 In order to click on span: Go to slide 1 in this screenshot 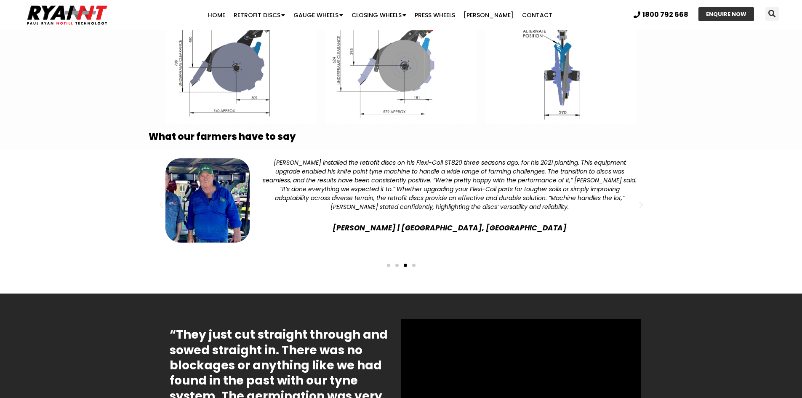, I will do `click(388, 265)`.